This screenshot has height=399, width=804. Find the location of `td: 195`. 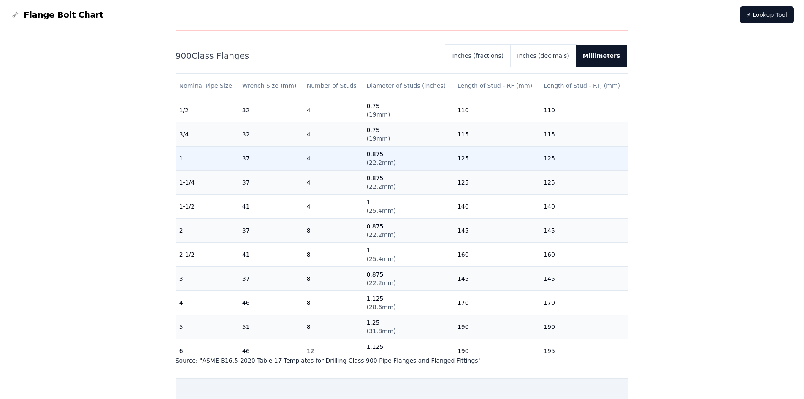

td: 195 is located at coordinates (584, 350).